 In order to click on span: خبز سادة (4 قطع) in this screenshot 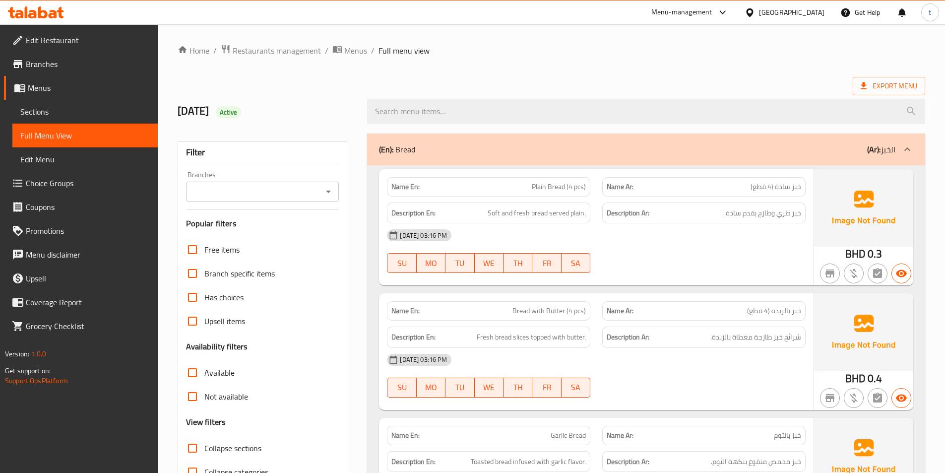, I will do `click(776, 186)`.